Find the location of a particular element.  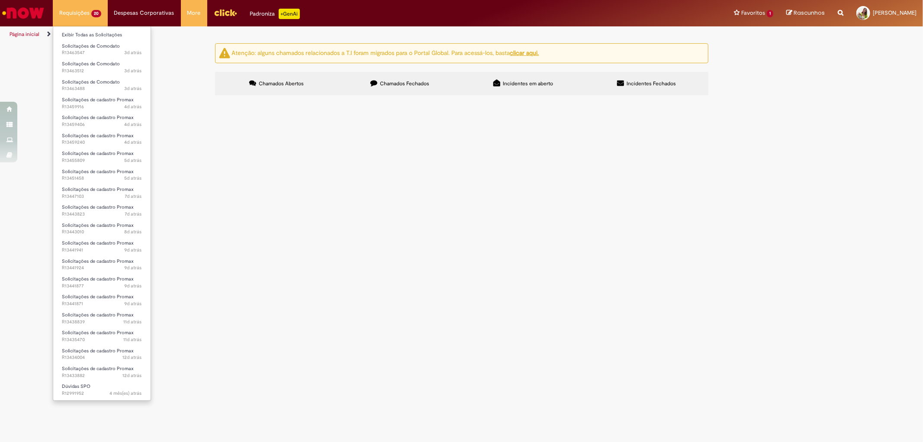

span: R13451458 is located at coordinates (102, 178).